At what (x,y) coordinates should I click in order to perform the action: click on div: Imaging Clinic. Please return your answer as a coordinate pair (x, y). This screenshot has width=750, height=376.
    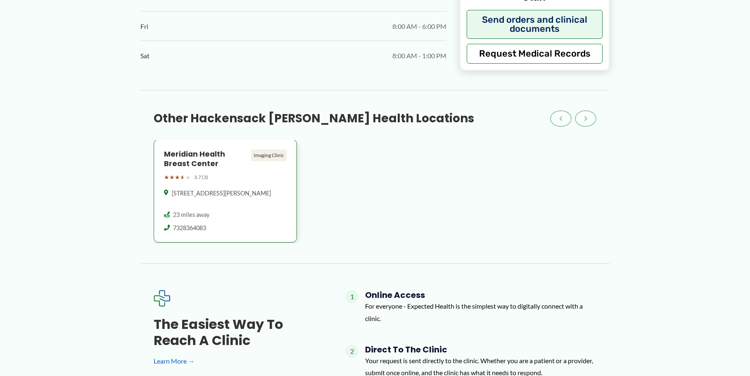
    Looking at the image, I should click on (269, 155).